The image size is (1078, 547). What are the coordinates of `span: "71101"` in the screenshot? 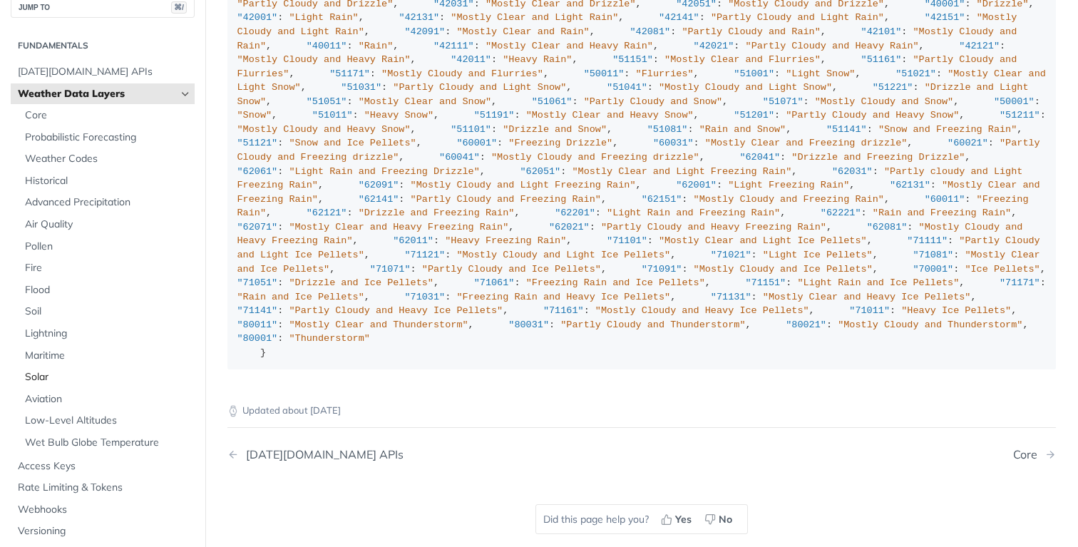 It's located at (627, 240).